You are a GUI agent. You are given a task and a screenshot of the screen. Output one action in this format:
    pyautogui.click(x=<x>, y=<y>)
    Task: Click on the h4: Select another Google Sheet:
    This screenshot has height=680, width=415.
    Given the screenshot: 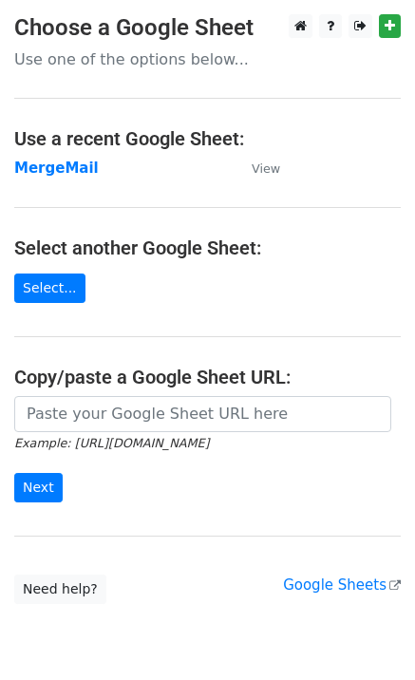 What is the action you would take?
    pyautogui.click(x=207, y=248)
    